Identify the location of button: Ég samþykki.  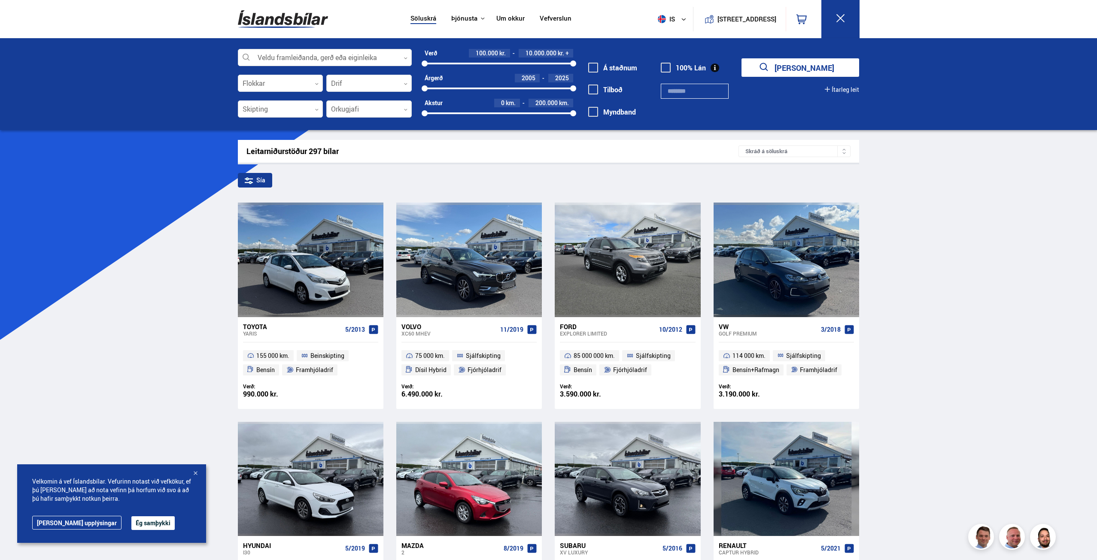
(153, 523).